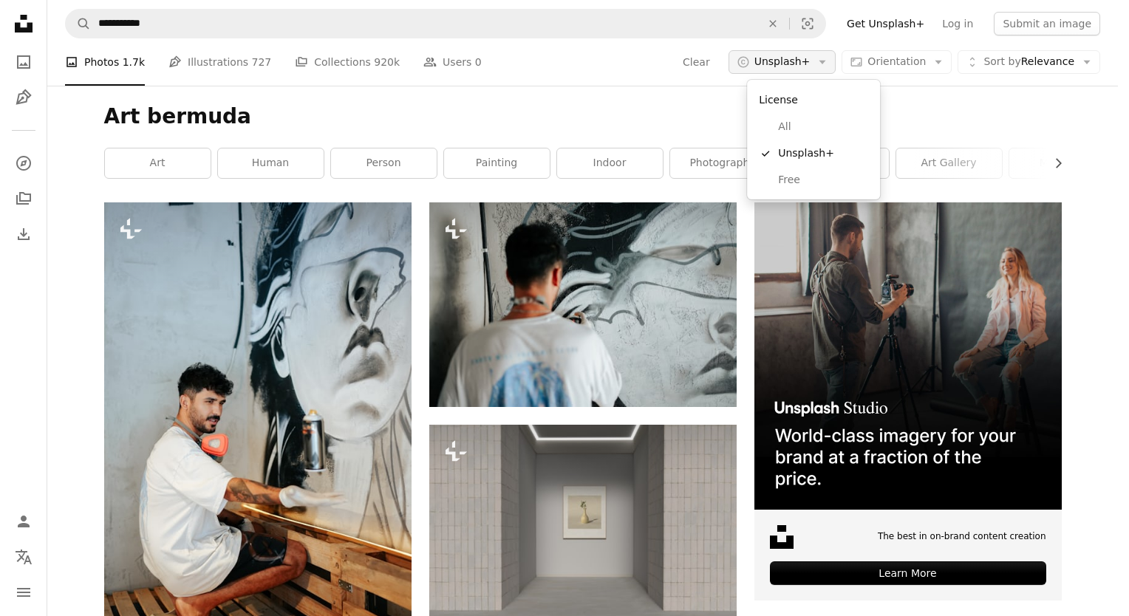 The image size is (1129, 616). What do you see at coordinates (813, 100) in the screenshot?
I see `div: License` at bounding box center [813, 100].